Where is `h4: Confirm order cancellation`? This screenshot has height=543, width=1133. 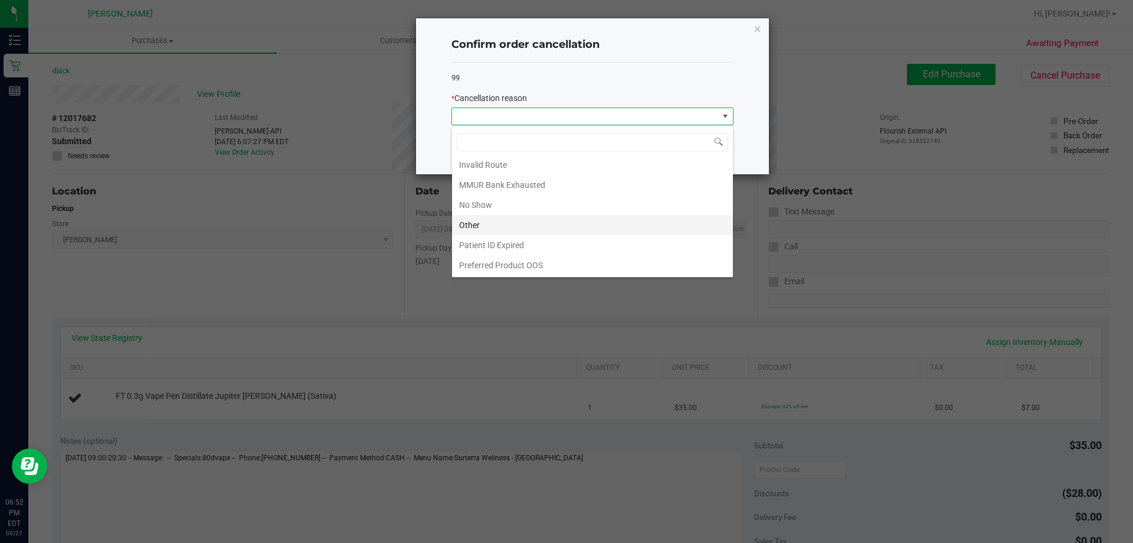
h4: Confirm order cancellation is located at coordinates (593, 45).